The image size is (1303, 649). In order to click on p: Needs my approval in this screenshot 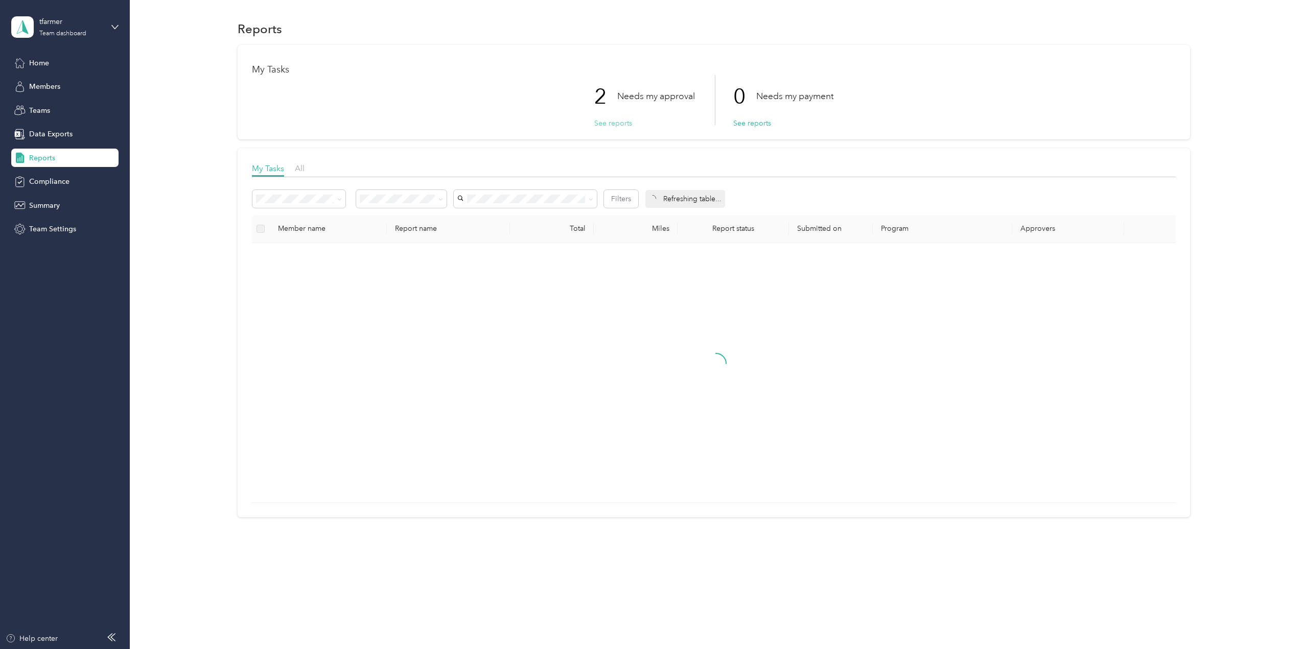, I will do `click(656, 96)`.